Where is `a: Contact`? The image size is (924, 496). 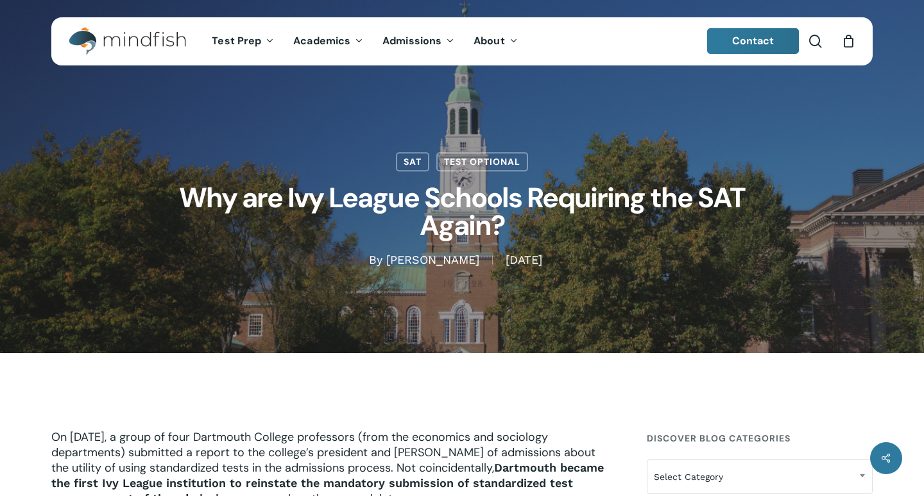 a: Contact is located at coordinates (754, 41).